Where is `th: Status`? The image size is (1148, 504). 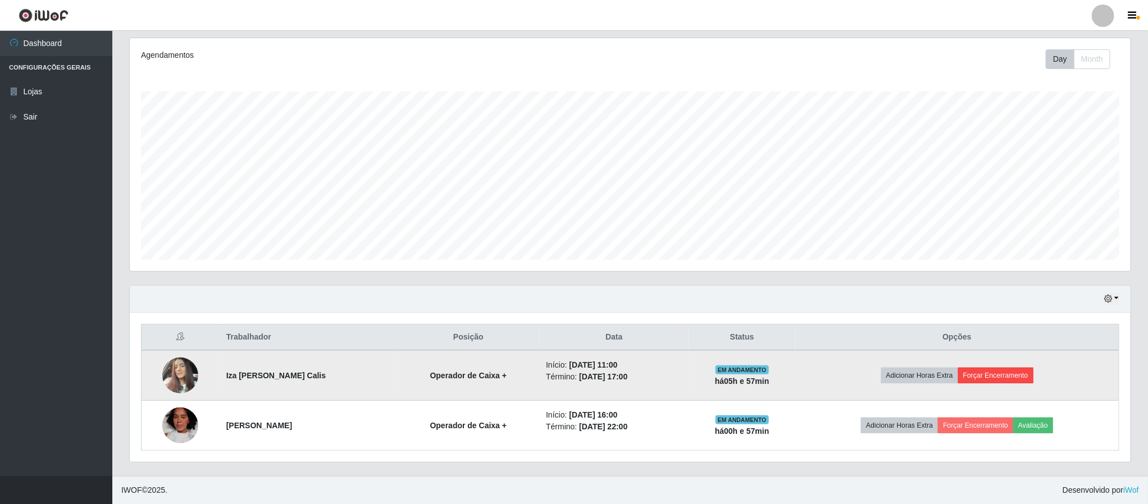
th: Status is located at coordinates (742, 338).